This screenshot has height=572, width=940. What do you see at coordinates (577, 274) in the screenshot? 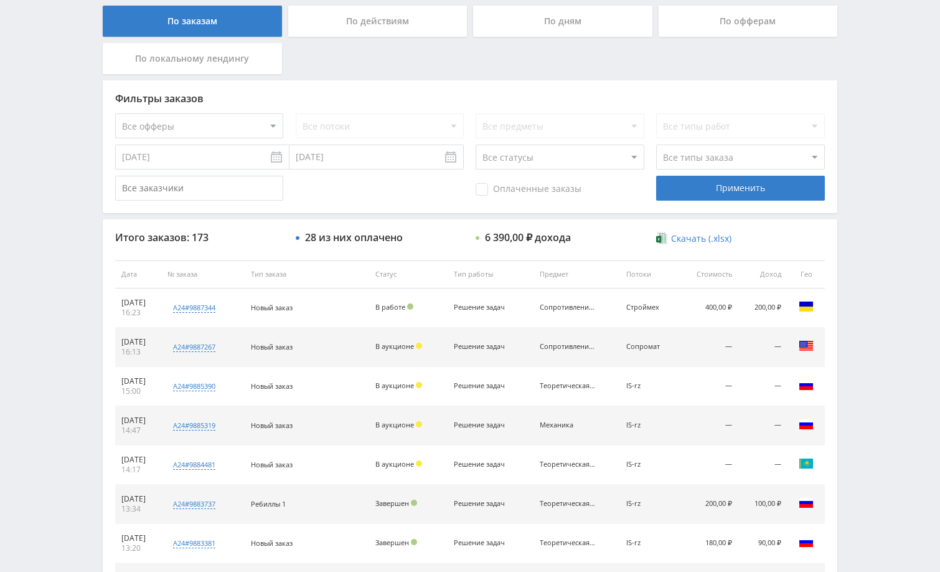
I see `th: Предмет` at bounding box center [577, 274].